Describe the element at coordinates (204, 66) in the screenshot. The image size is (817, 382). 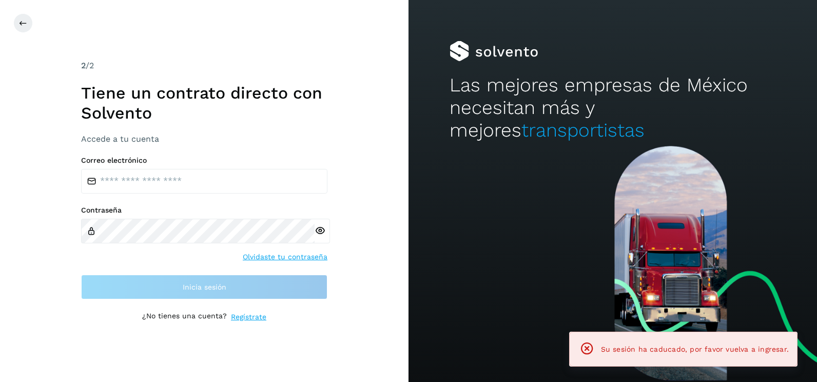
I see `div: /2` at that location.